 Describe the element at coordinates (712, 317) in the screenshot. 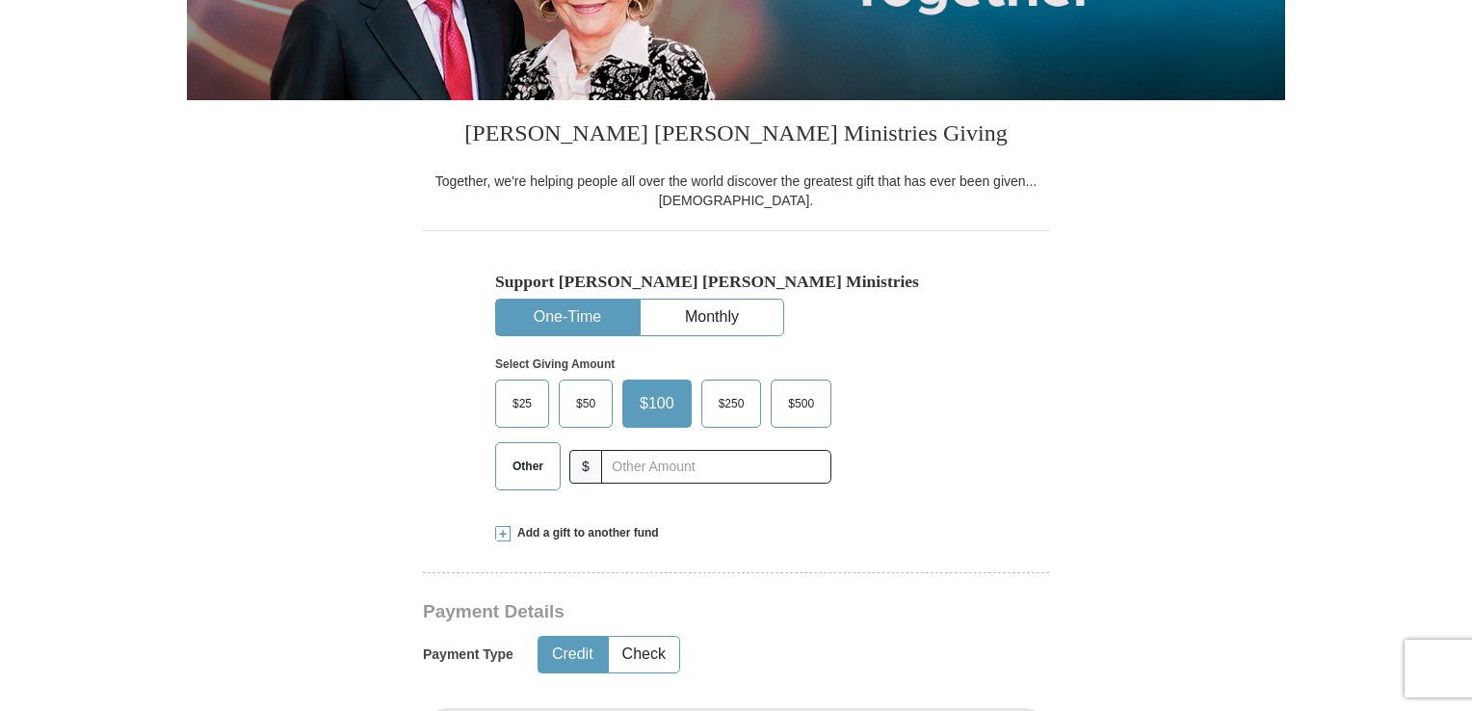

I see `button: Monthly` at that location.